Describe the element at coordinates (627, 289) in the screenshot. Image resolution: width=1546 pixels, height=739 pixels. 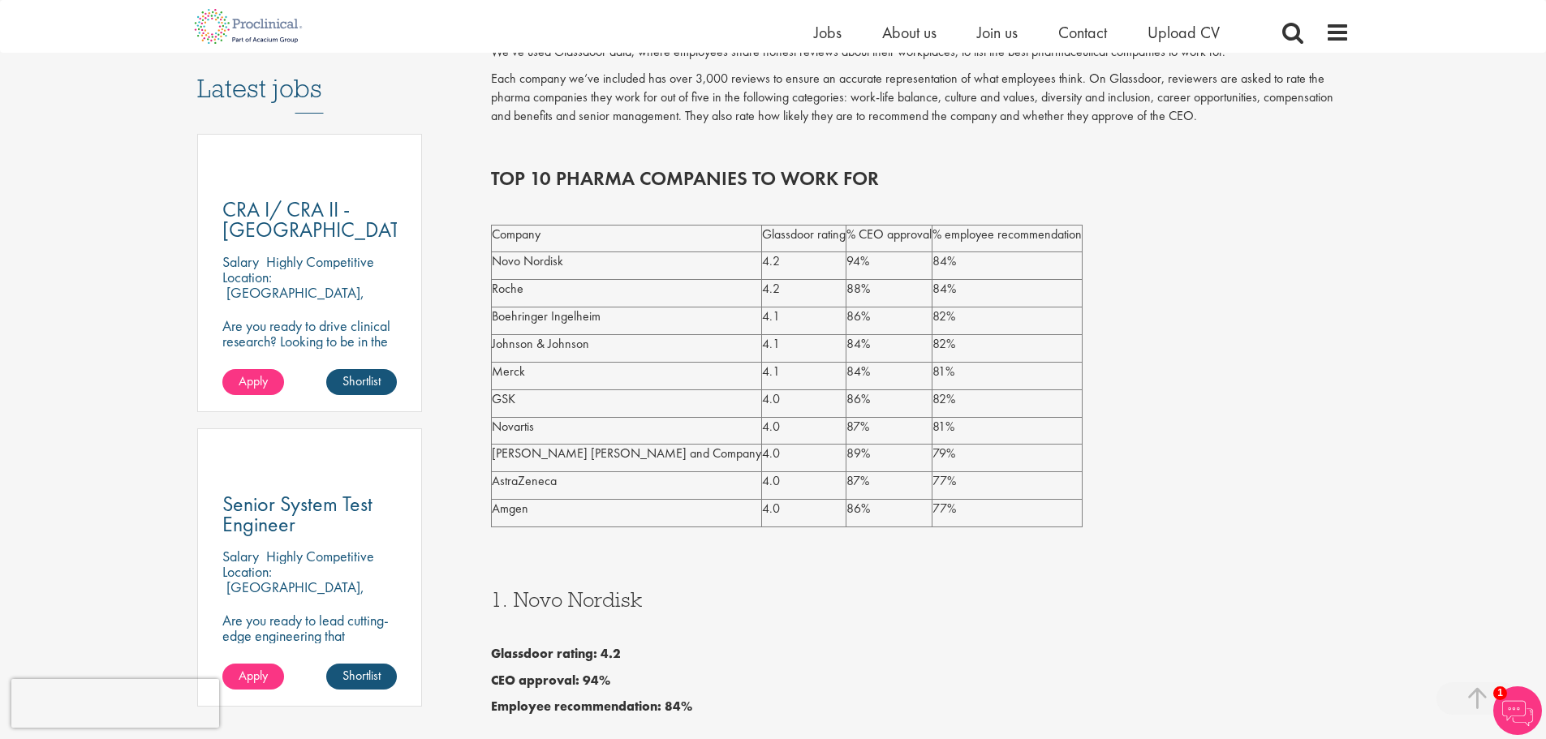
I see `p: Roche` at that location.